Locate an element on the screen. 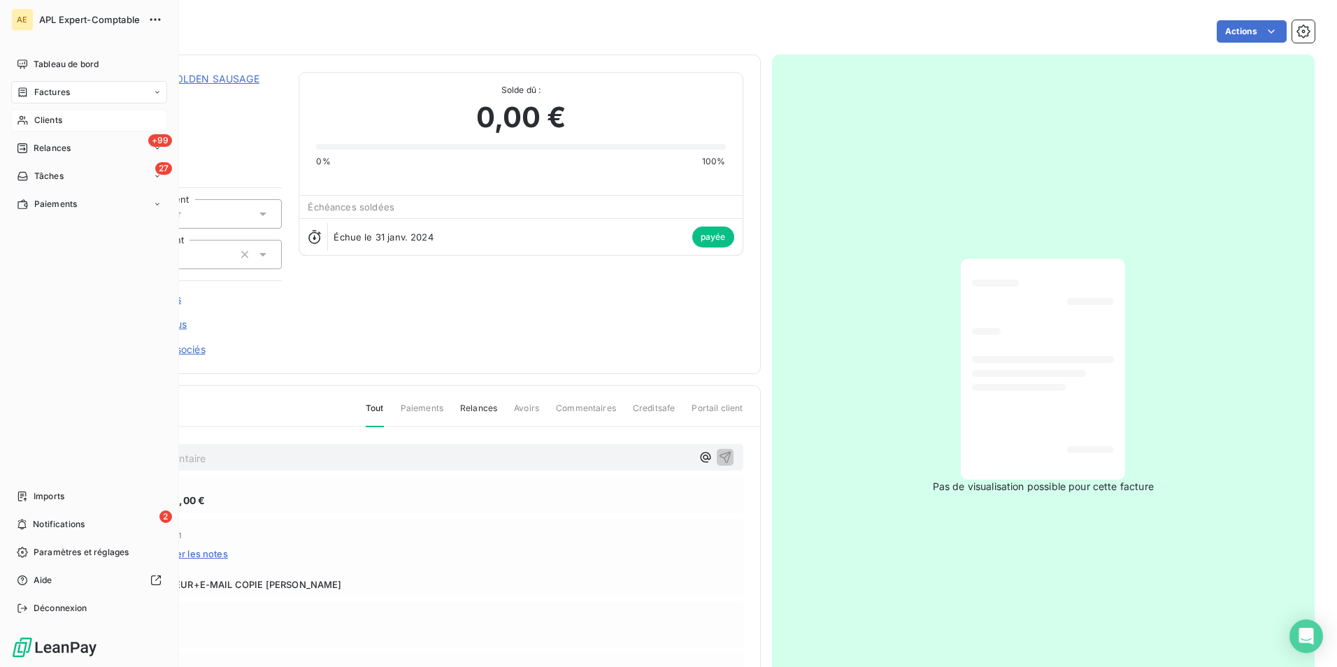  span: 0% is located at coordinates (323, 162).